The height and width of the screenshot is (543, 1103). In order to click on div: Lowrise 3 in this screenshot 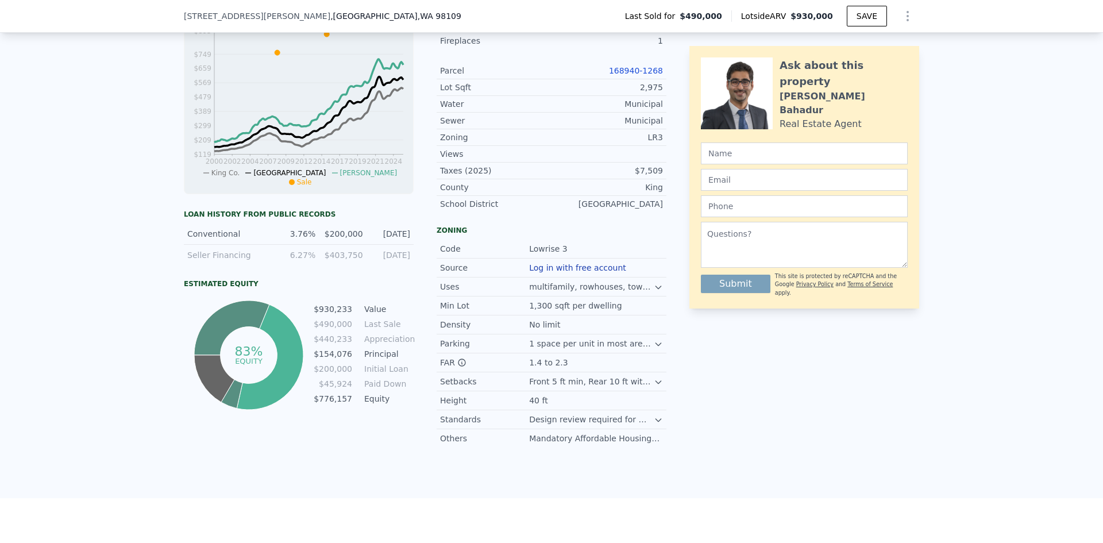, I will do `click(549, 249)`.